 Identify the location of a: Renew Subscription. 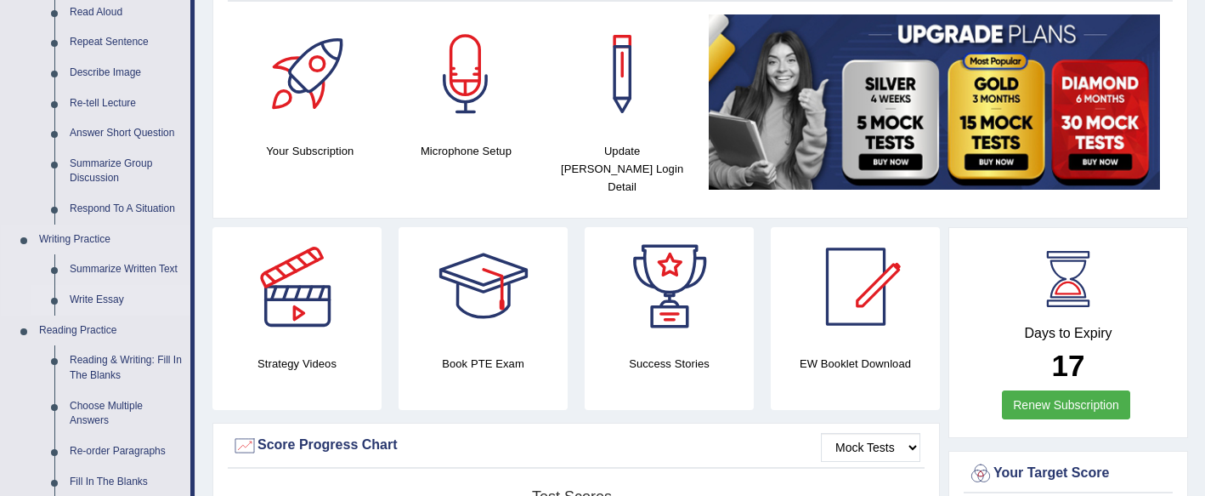
(1066, 405).